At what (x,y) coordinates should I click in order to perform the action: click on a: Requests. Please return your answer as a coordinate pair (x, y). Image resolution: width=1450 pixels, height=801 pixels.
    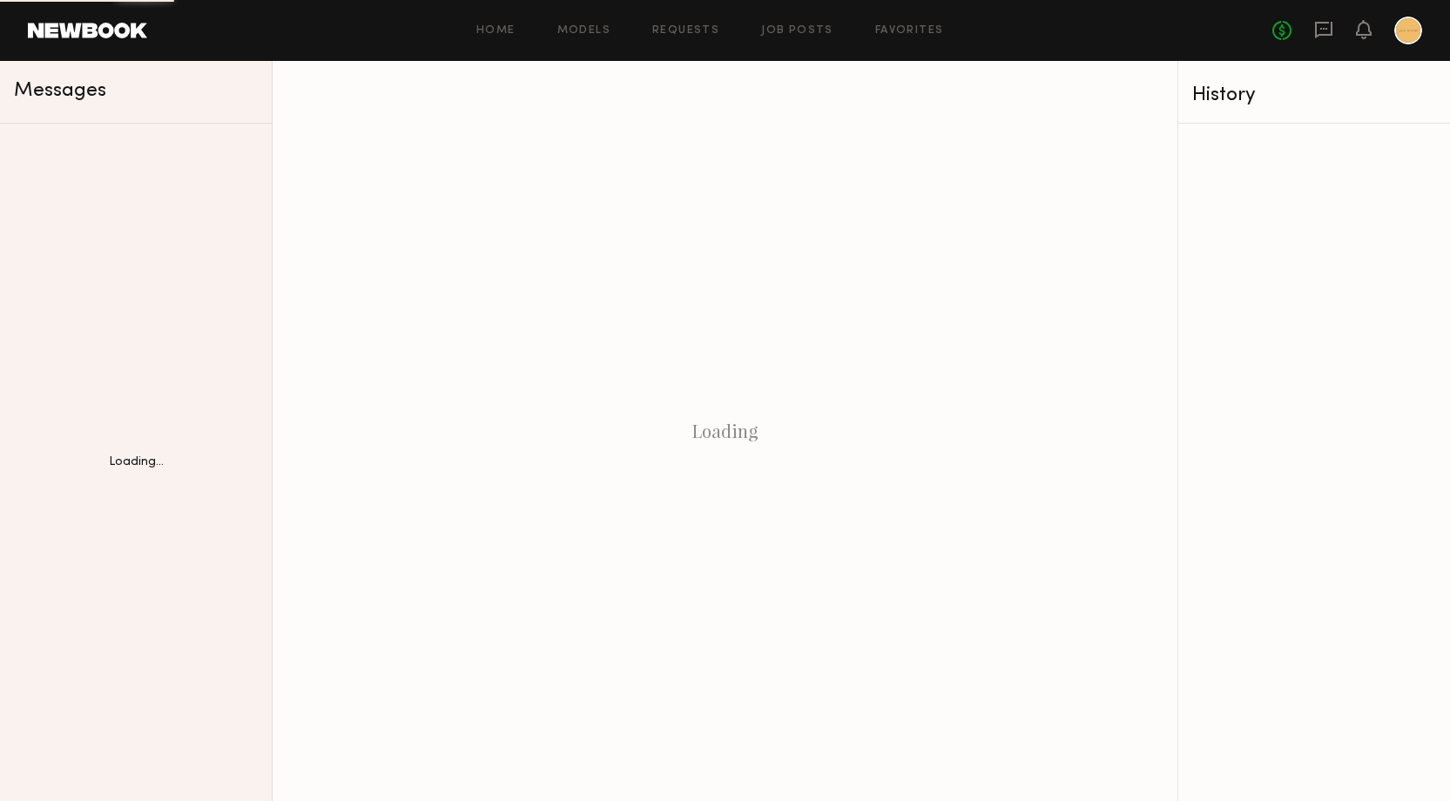
    Looking at the image, I should click on (686, 30).